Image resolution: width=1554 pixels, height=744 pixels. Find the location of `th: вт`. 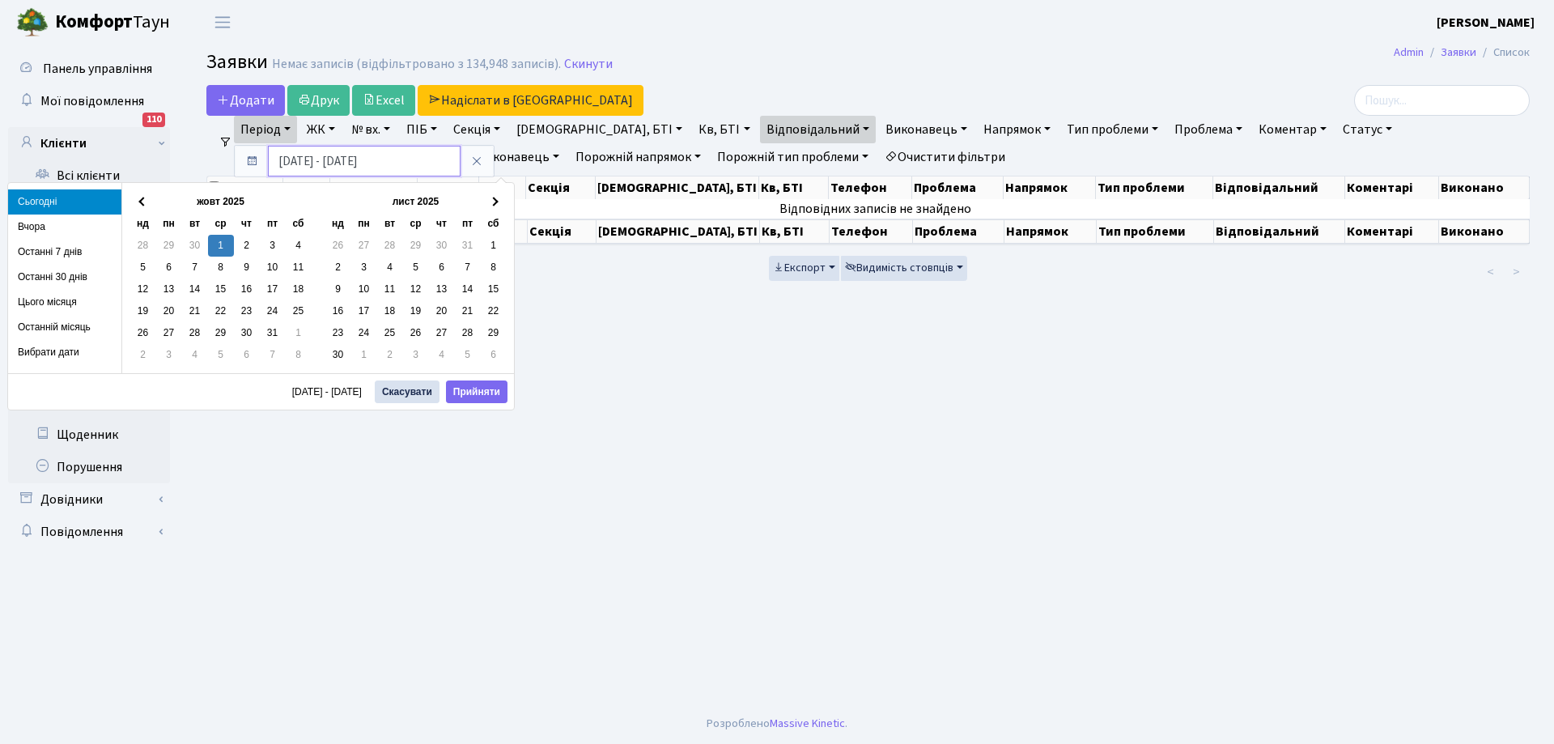

th: вт is located at coordinates (195, 223).